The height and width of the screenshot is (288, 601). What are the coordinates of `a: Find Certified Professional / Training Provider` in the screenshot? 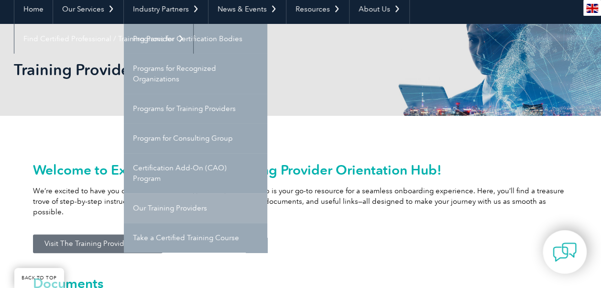 It's located at (104, 39).